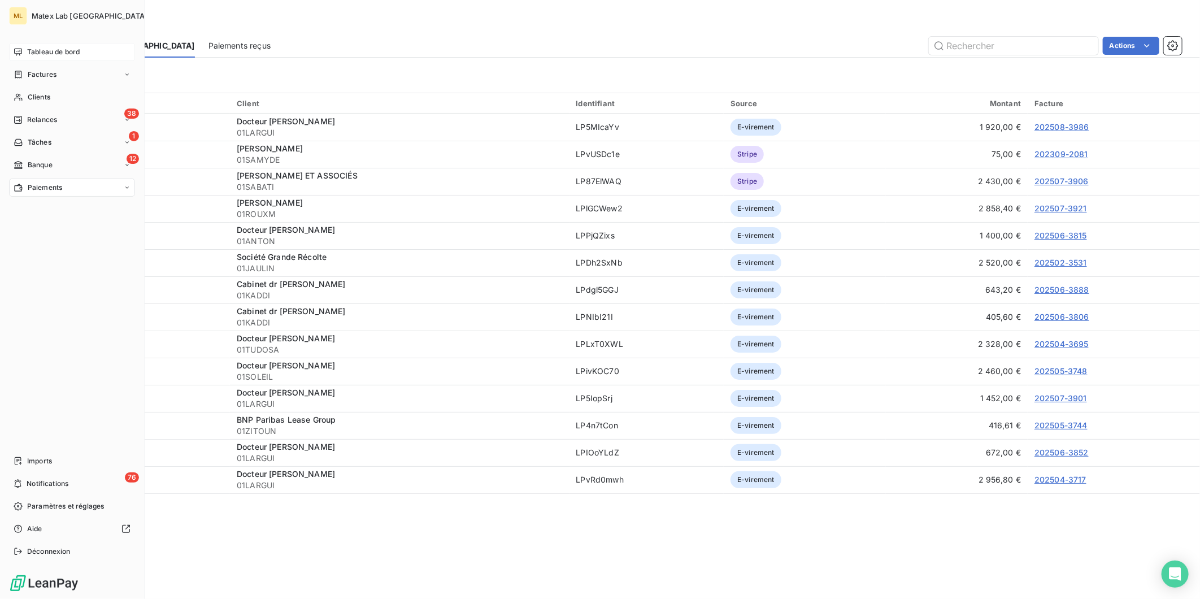 The width and height of the screenshot is (1200, 599). What do you see at coordinates (1013, 46) in the screenshot?
I see `input: Rechercher` at bounding box center [1013, 46].